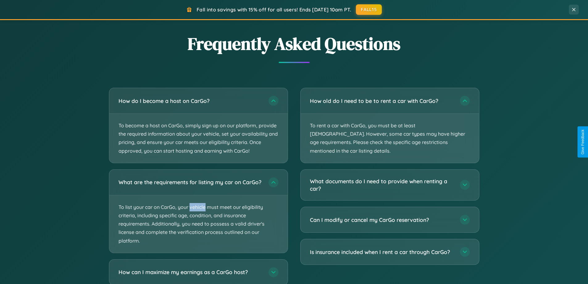 This screenshot has height=284, width=588. I want to click on button: FALL15, so click(369, 10).